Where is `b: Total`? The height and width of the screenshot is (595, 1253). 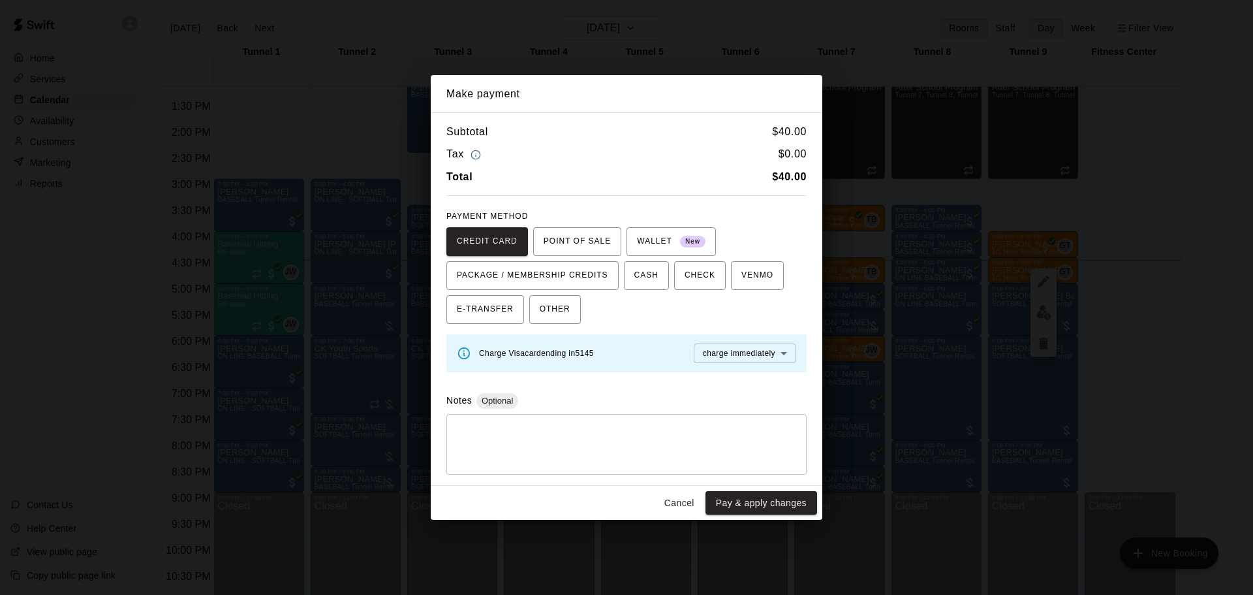 b: Total is located at coordinates (459, 176).